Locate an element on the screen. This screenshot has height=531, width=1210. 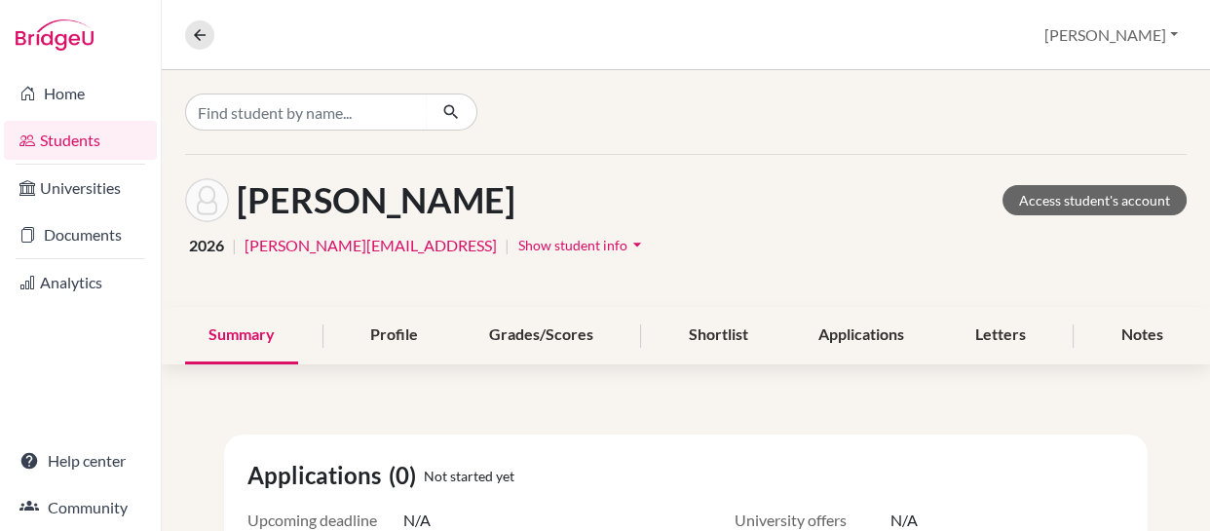
div: Letters is located at coordinates (1000, 335).